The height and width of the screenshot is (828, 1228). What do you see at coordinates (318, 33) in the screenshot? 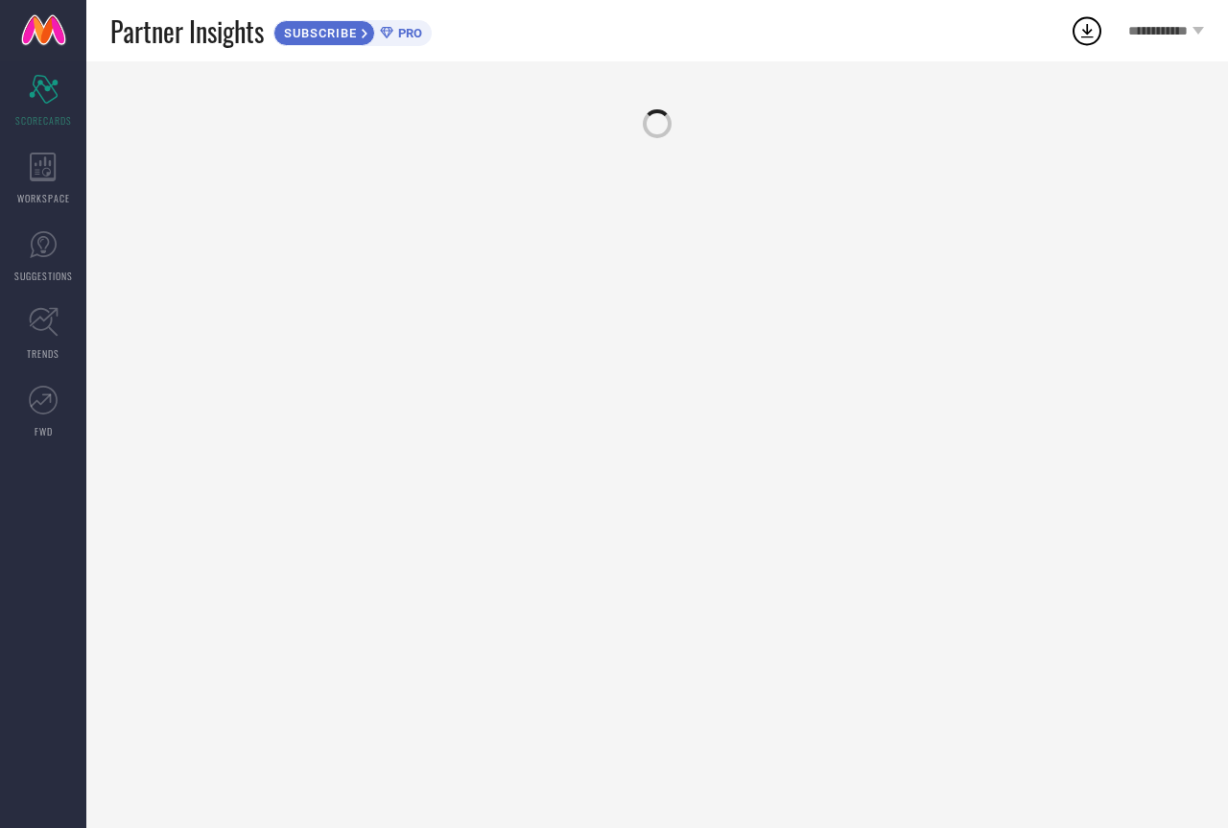
I see `span: SUBSCRIBE` at bounding box center [318, 33].